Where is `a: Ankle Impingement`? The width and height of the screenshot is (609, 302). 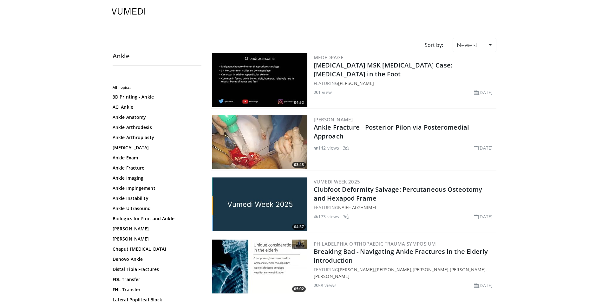 a: Ankle Impingement is located at coordinates (155, 188).